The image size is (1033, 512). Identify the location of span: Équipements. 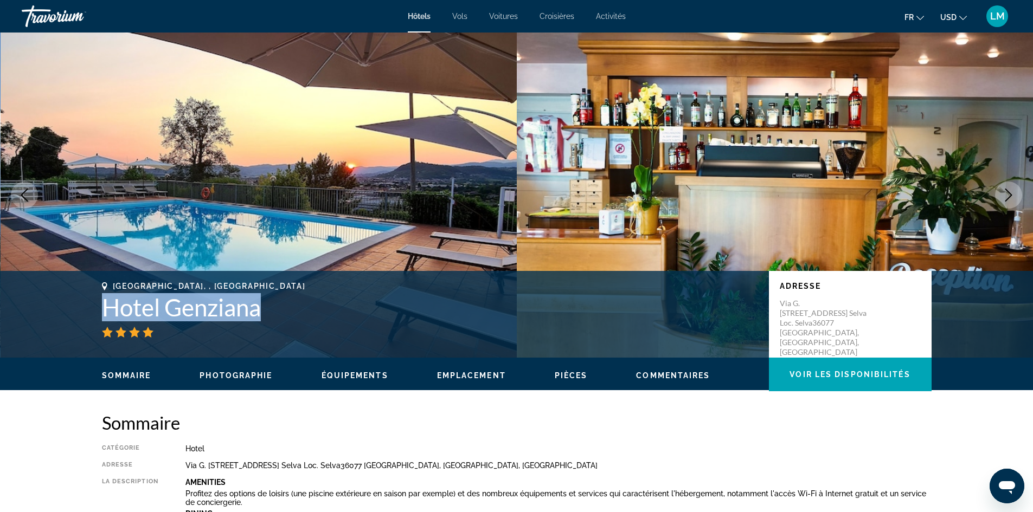
(354, 376).